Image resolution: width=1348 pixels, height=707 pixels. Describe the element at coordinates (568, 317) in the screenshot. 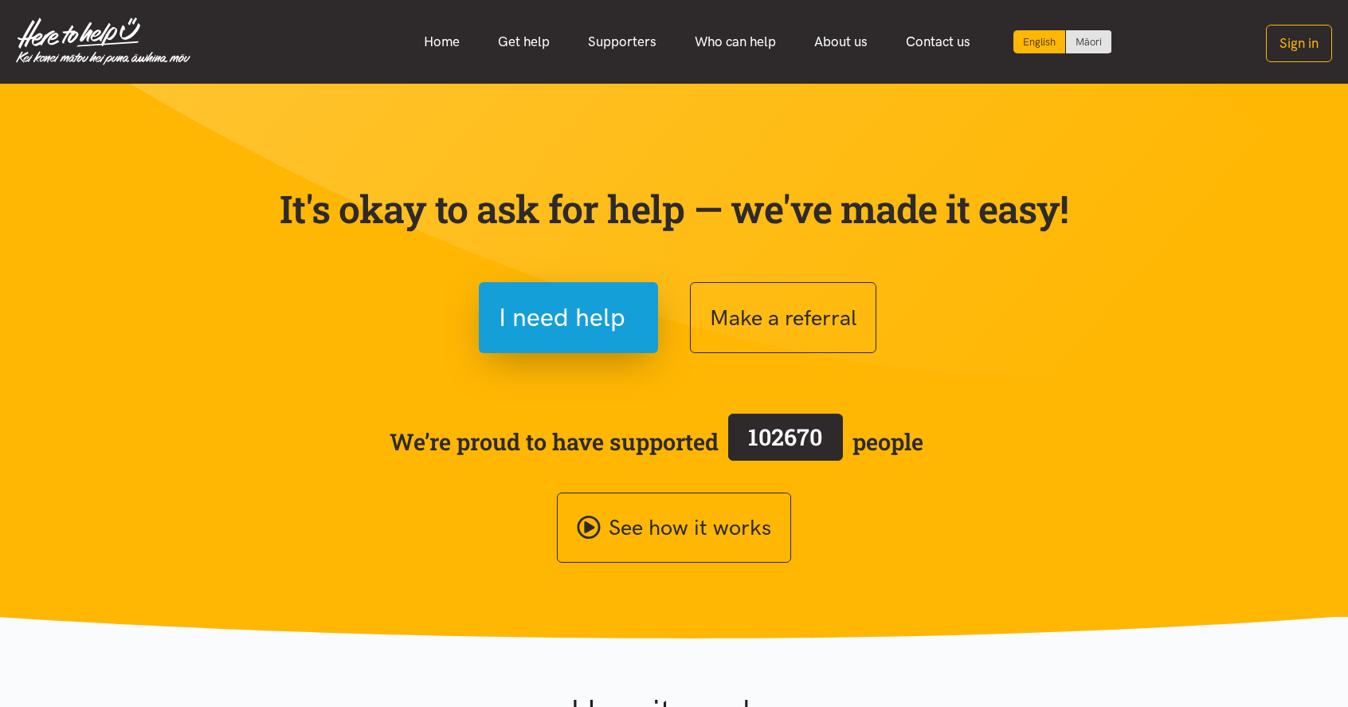

I see `button: I need help` at that location.